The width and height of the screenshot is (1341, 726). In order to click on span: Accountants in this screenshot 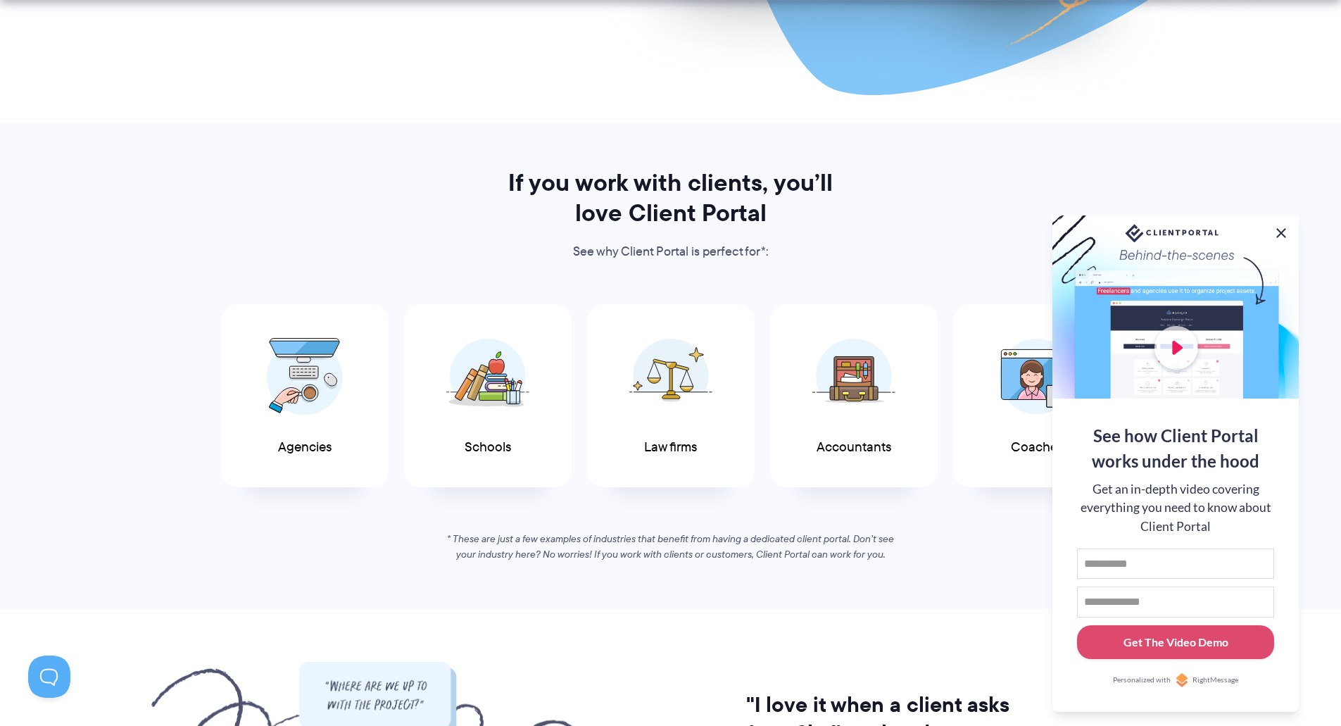, I will do `click(854, 447)`.